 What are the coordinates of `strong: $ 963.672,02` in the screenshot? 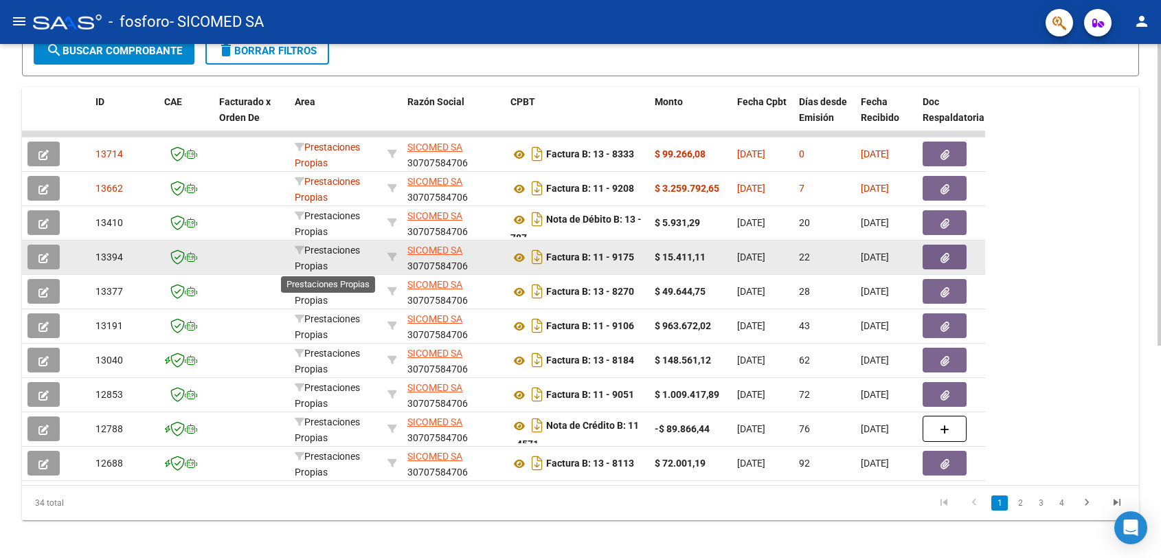 It's located at (683, 326).